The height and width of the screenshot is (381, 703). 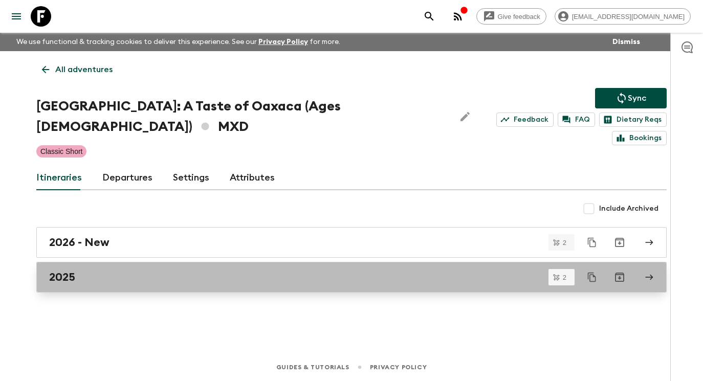 I want to click on a: Feedback, so click(x=525, y=120).